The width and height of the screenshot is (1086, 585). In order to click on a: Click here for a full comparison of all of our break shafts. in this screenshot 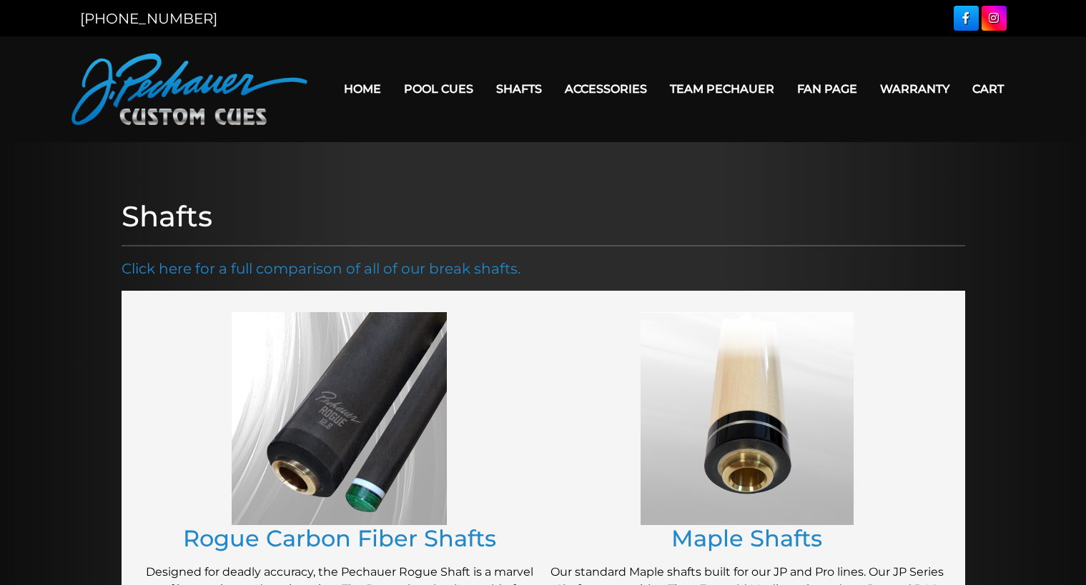, I will do `click(321, 269)`.